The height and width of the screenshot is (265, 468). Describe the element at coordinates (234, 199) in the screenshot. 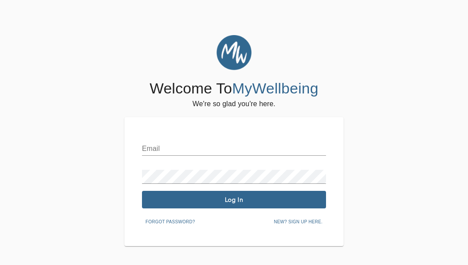

I see `button: Log In` at that location.